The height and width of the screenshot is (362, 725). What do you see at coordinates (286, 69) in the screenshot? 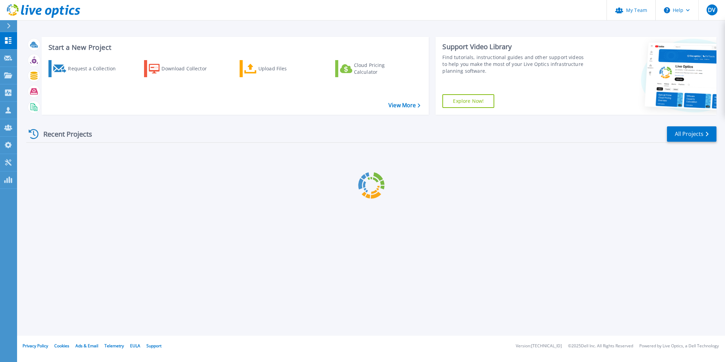
I see `div: Upload Files` at bounding box center [286, 69].